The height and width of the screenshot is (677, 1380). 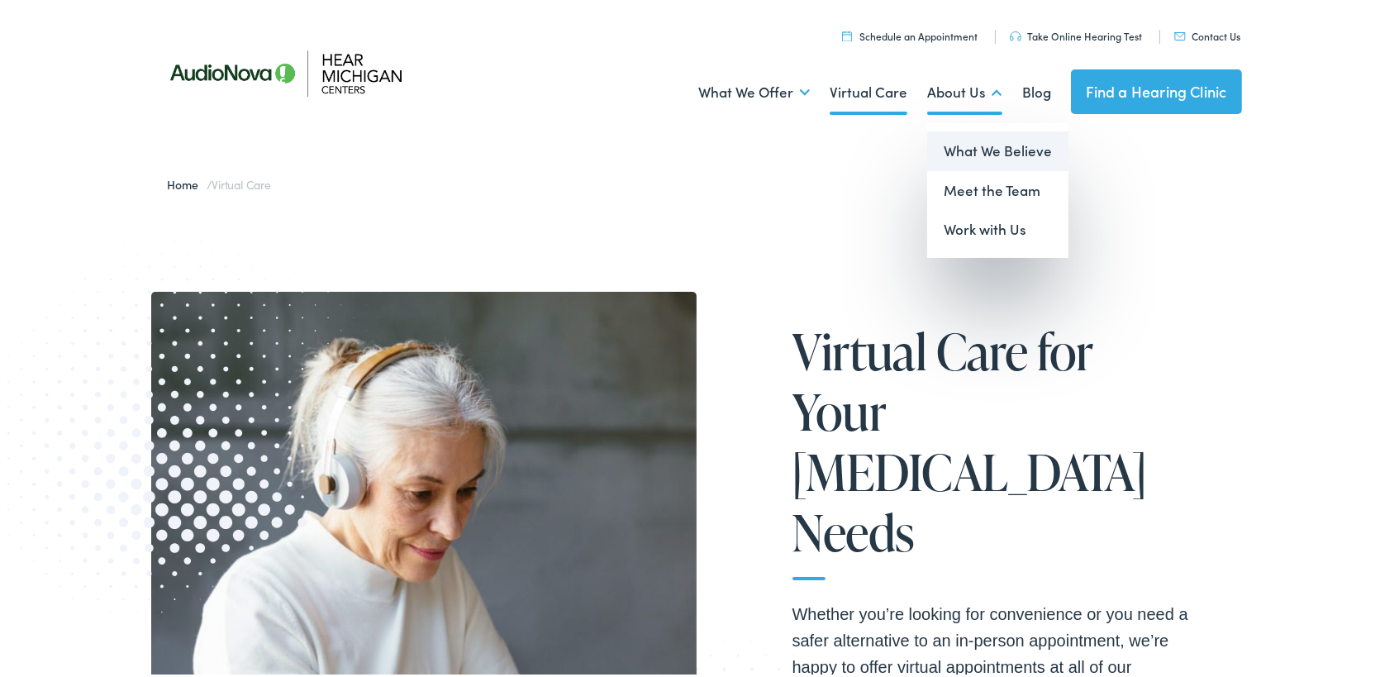 What do you see at coordinates (1076, 32) in the screenshot?
I see `a: Take Online Hearing Test` at bounding box center [1076, 32].